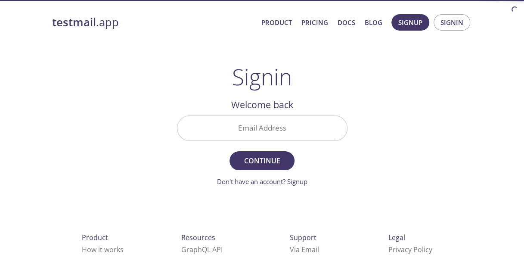 Image resolution: width=524 pixels, height=256 pixels. I want to click on span: Legal, so click(397, 237).